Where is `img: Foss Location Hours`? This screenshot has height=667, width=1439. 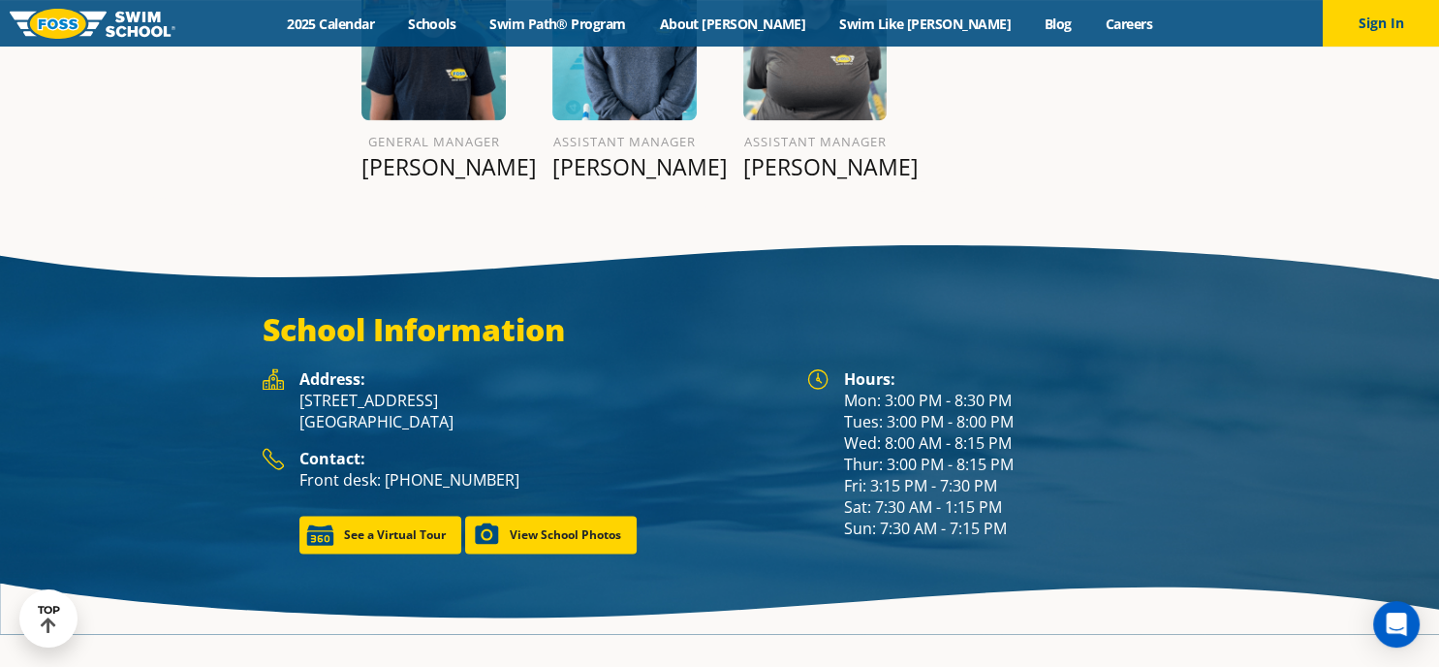 img: Foss Location Hours is located at coordinates (818, 379).